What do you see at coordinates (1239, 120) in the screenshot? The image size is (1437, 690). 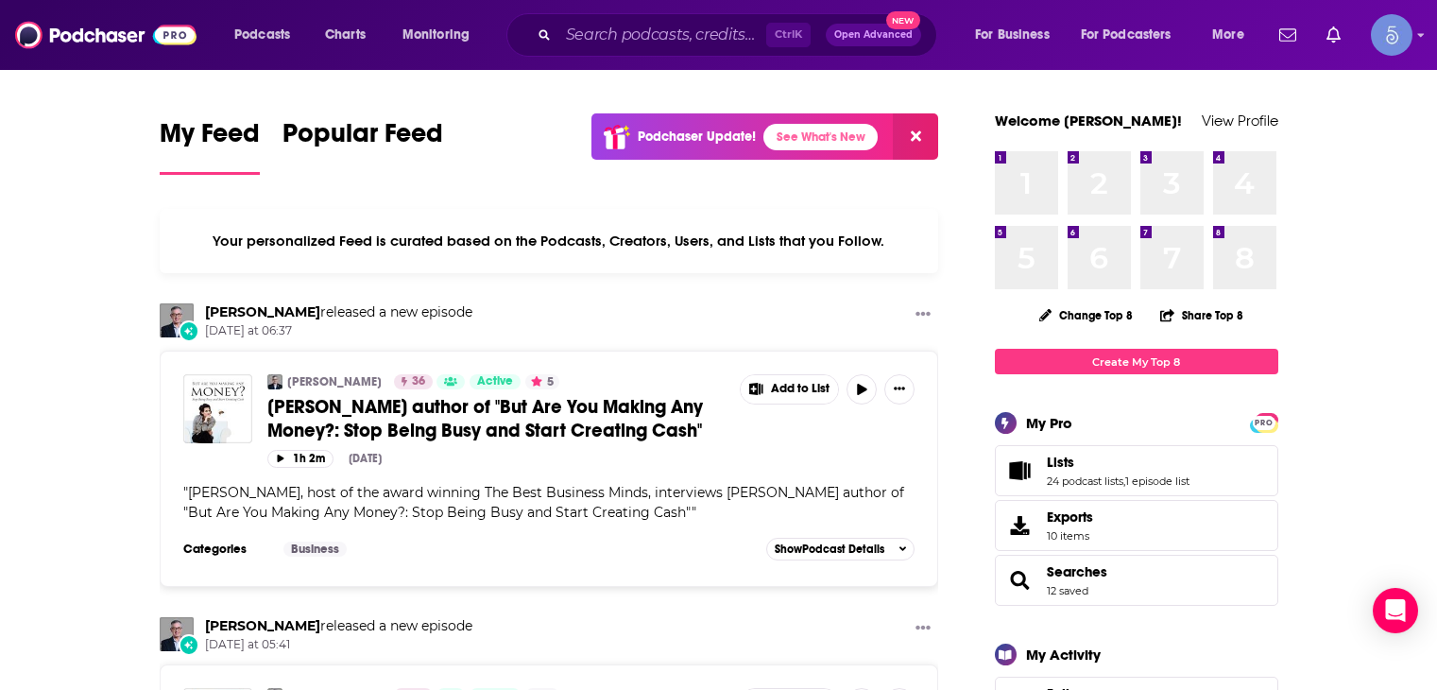 I see `a: View Profile` at bounding box center [1239, 120].